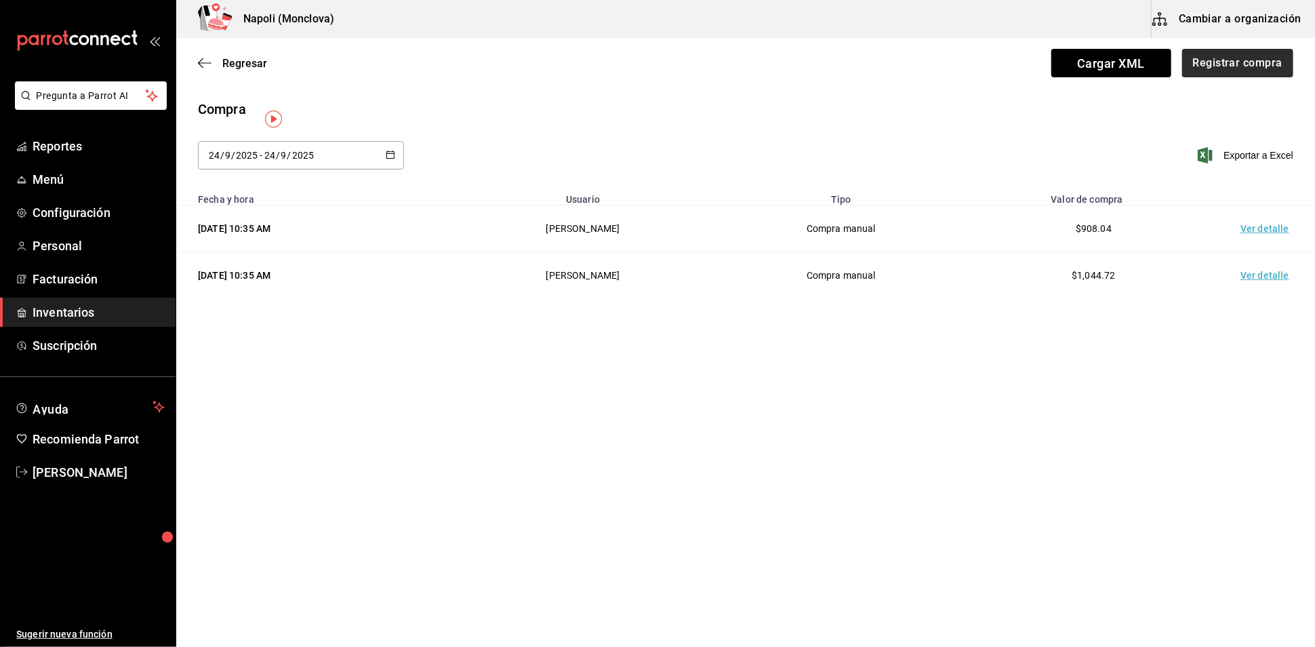 This screenshot has height=647, width=1315. I want to click on span: Sugerir nueva función, so click(90, 634).